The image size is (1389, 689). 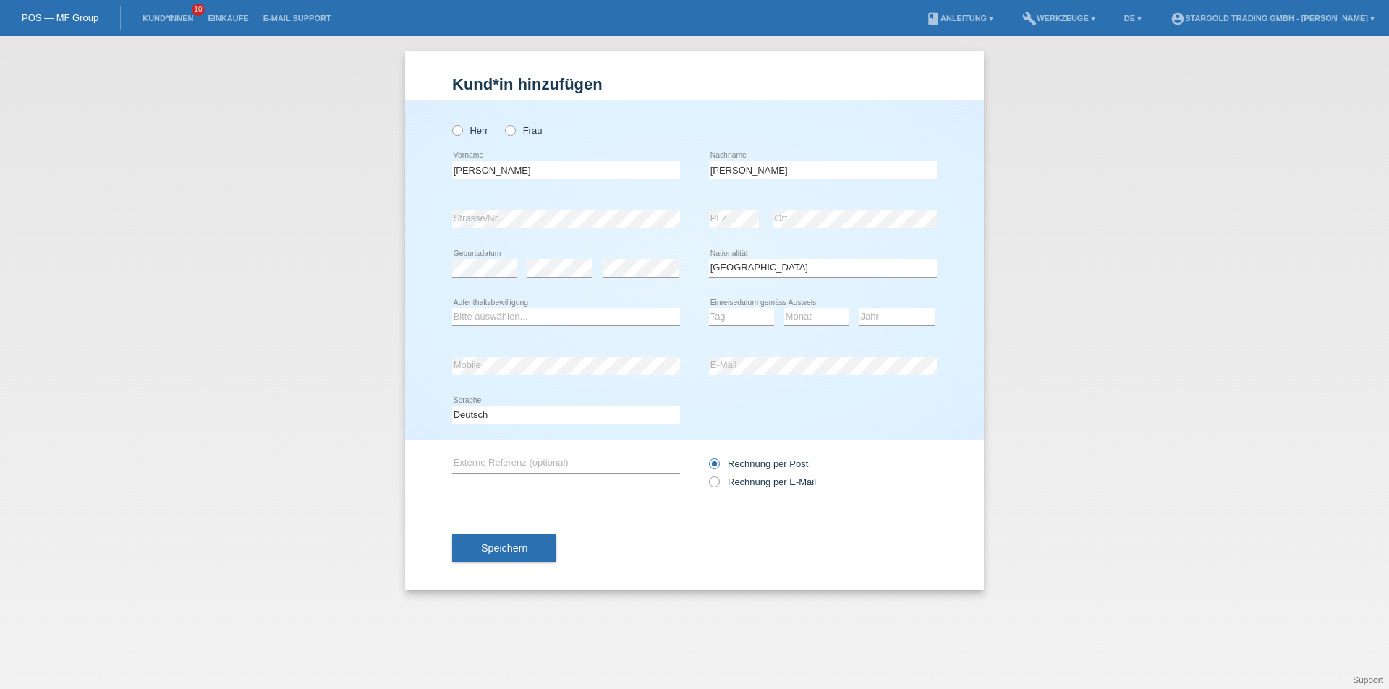 What do you see at coordinates (457, 130) in the screenshot?
I see `input: Herr` at bounding box center [457, 130].